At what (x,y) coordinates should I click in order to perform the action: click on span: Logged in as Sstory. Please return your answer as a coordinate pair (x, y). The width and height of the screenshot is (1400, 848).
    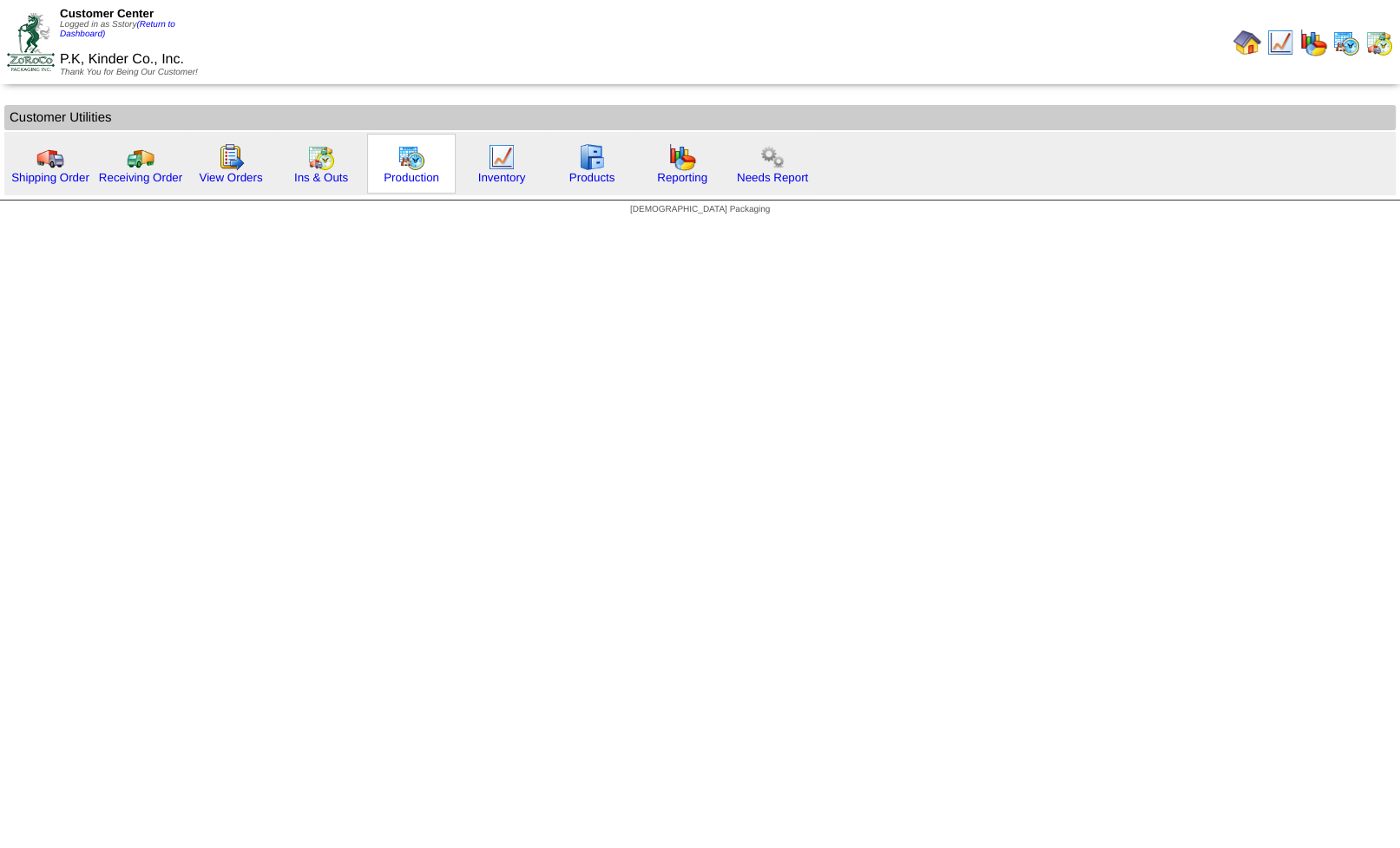
    Looking at the image, I should click on (118, 29).